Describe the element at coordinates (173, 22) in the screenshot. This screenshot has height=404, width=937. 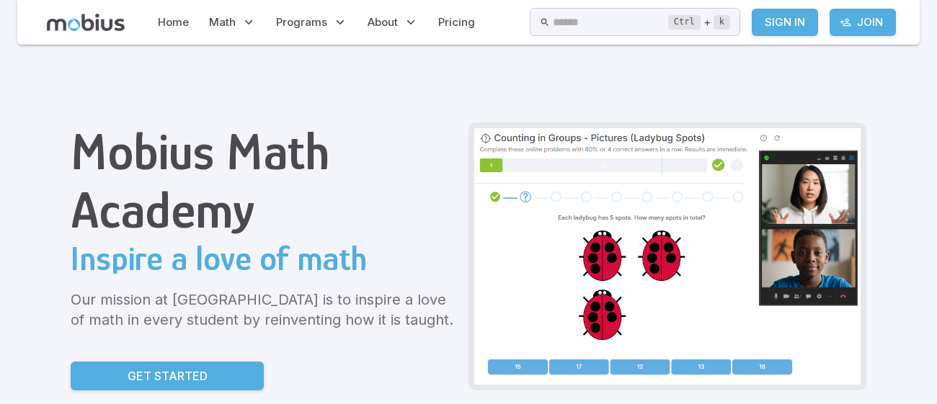
I see `a: Home` at that location.